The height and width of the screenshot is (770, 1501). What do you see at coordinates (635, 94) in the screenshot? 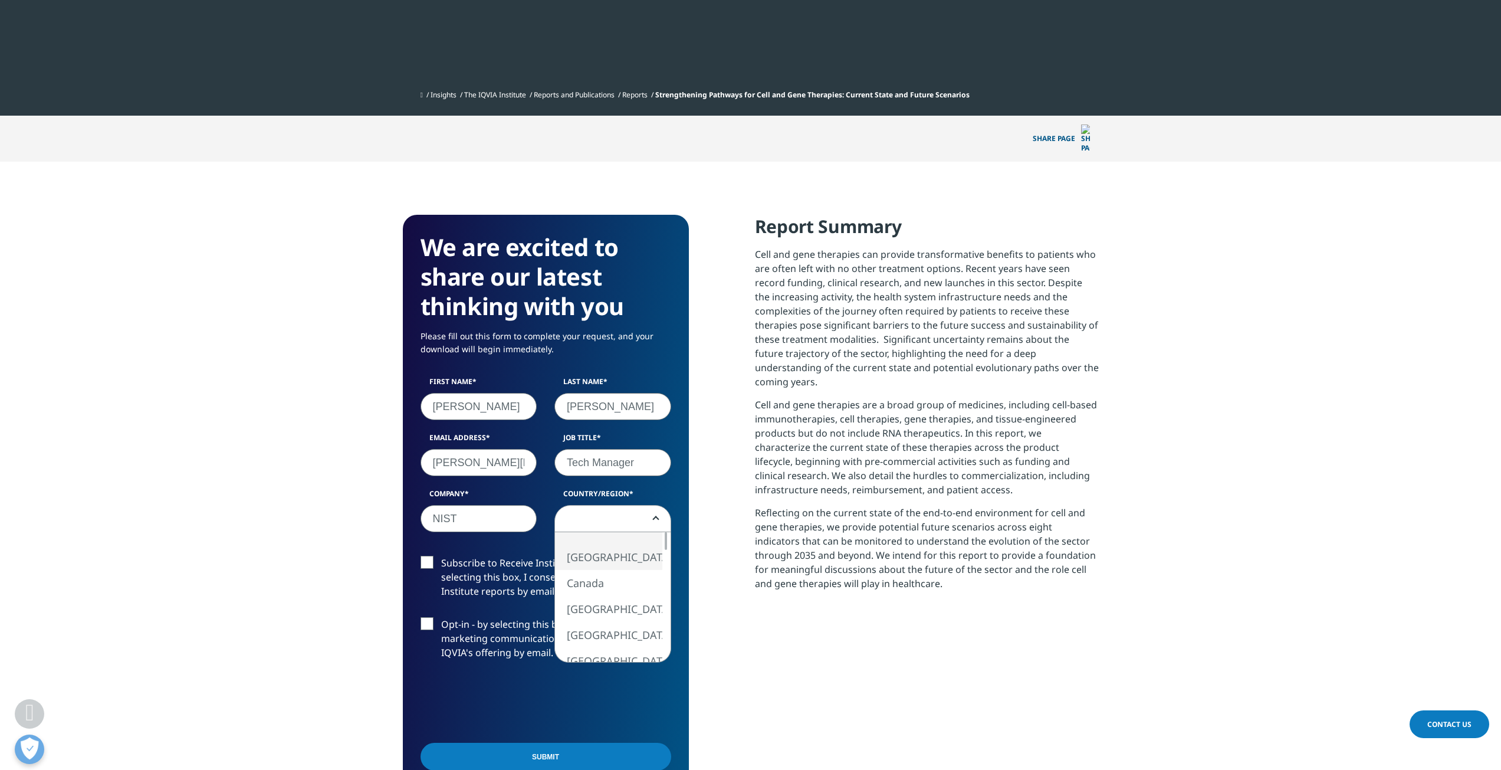
I see `a: Reports` at bounding box center [635, 94].